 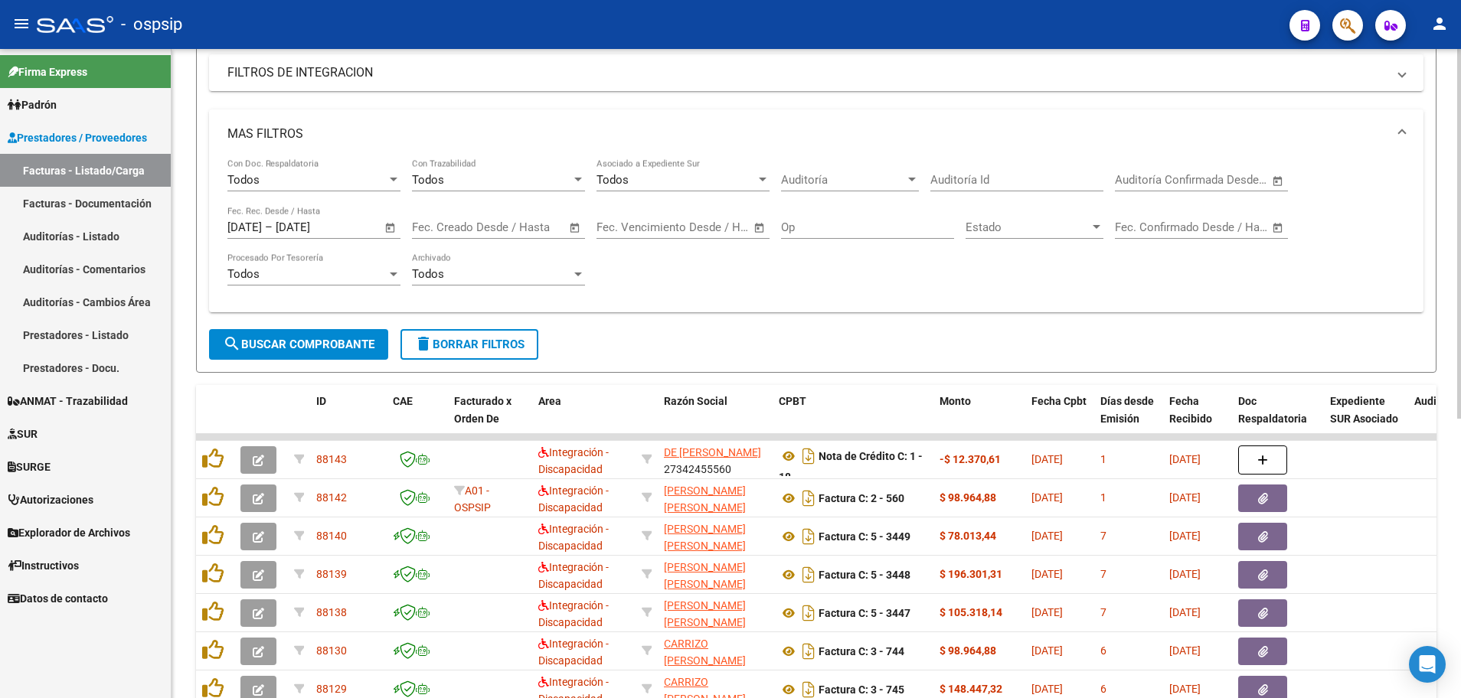 I want to click on mat-icon: person, so click(x=1439, y=24).